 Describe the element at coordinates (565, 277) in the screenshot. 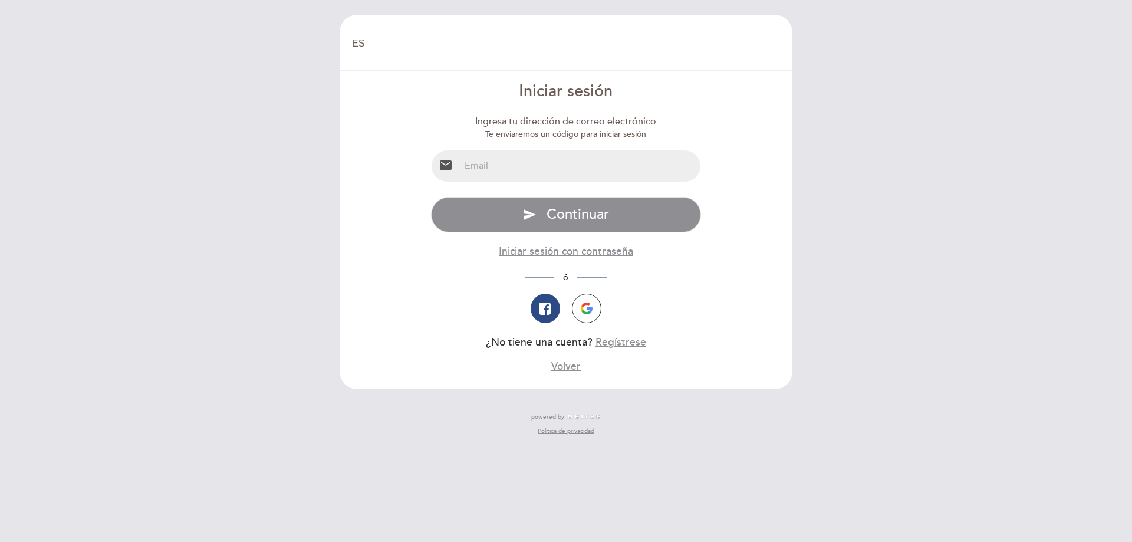

I see `span: ó` at that location.